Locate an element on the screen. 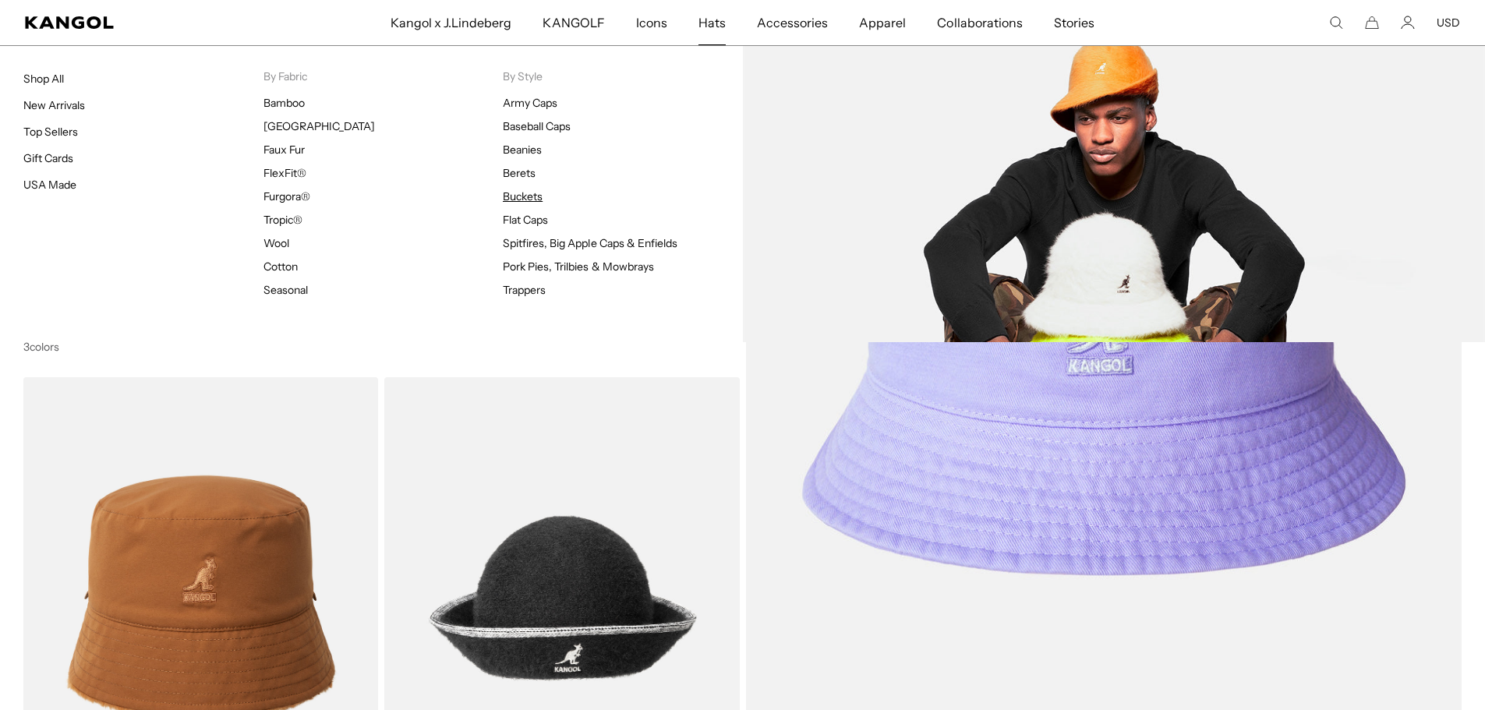  a: FlexFit® is located at coordinates (284, 173).